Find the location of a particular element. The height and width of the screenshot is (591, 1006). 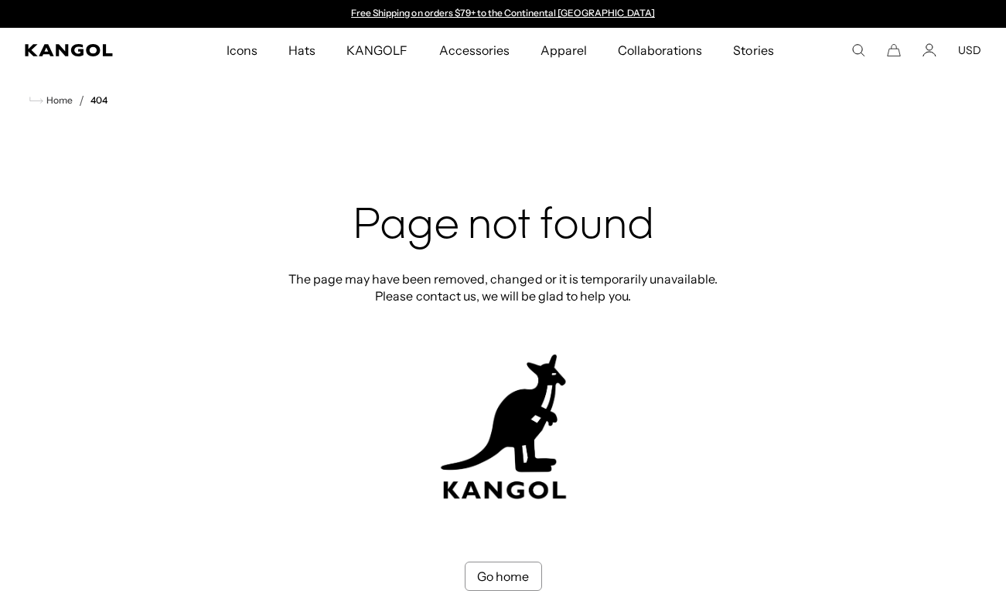

span: Hats is located at coordinates (301, 50).